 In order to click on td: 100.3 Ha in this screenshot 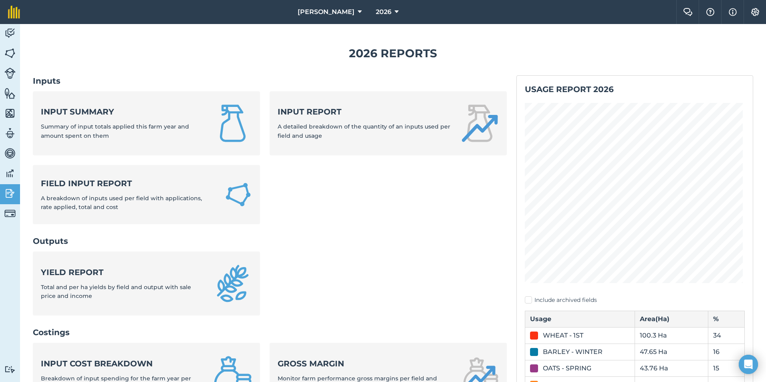, I will do `click(671, 335)`.